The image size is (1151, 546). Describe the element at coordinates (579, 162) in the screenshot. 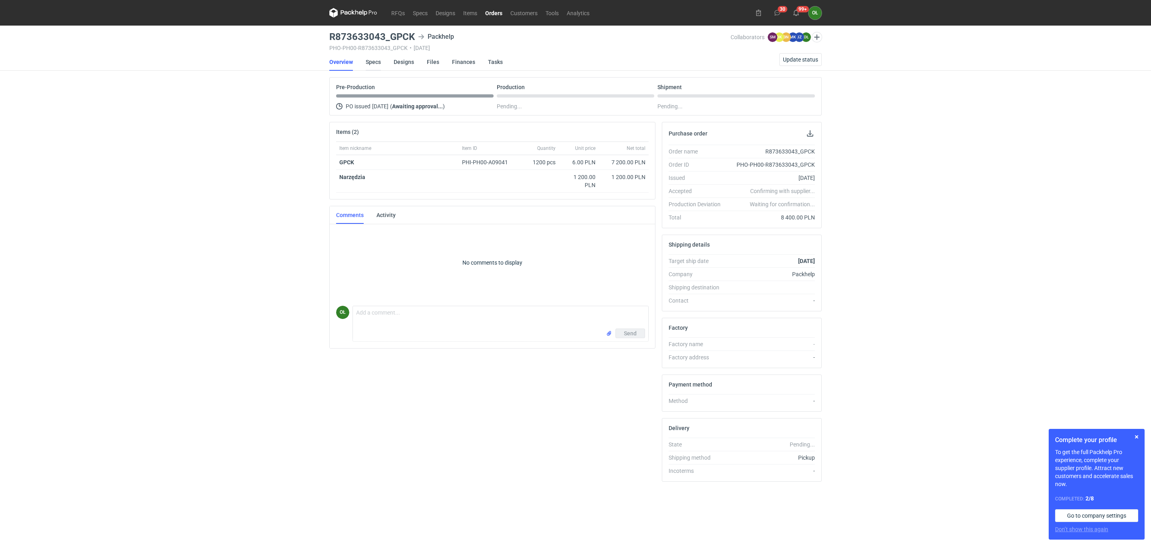

I see `div: 6.00 PLN` at that location.